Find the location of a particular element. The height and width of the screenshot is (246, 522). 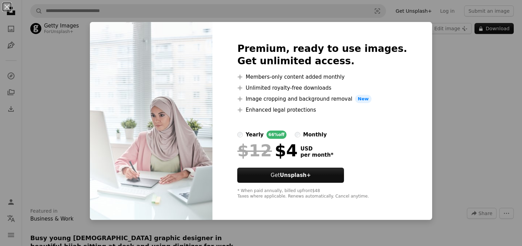

strong: Unsplash+ is located at coordinates (295, 176).